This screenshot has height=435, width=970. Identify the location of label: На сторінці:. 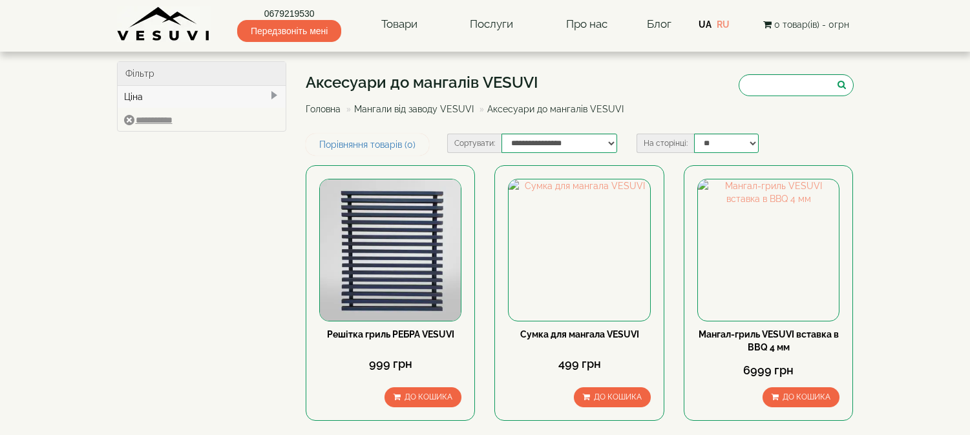
(665, 143).